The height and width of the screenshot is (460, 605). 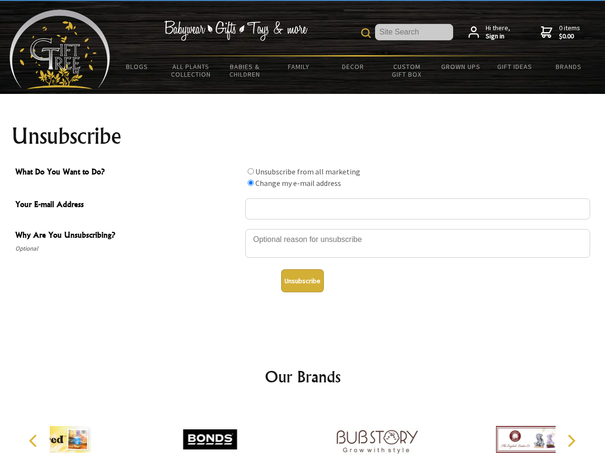 What do you see at coordinates (191, 70) in the screenshot?
I see `a: All Plants Collection` at bounding box center [191, 70].